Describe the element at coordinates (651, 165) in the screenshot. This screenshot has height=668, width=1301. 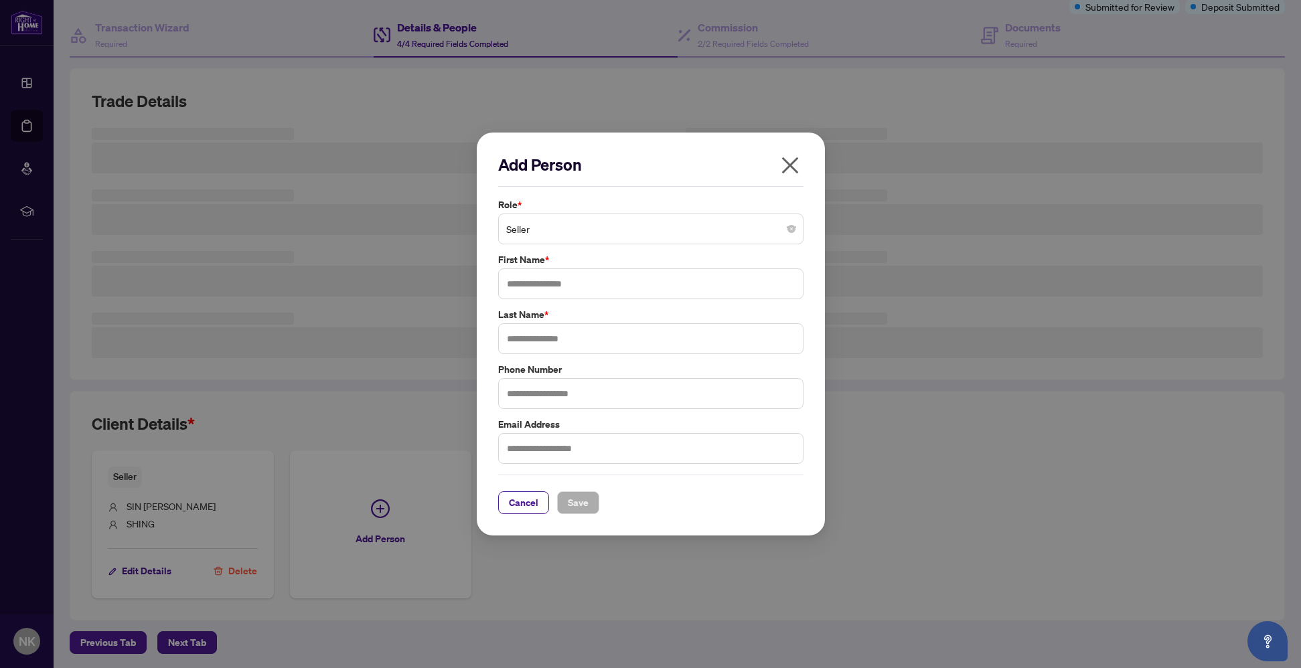
I see `h2: Add Person` at that location.